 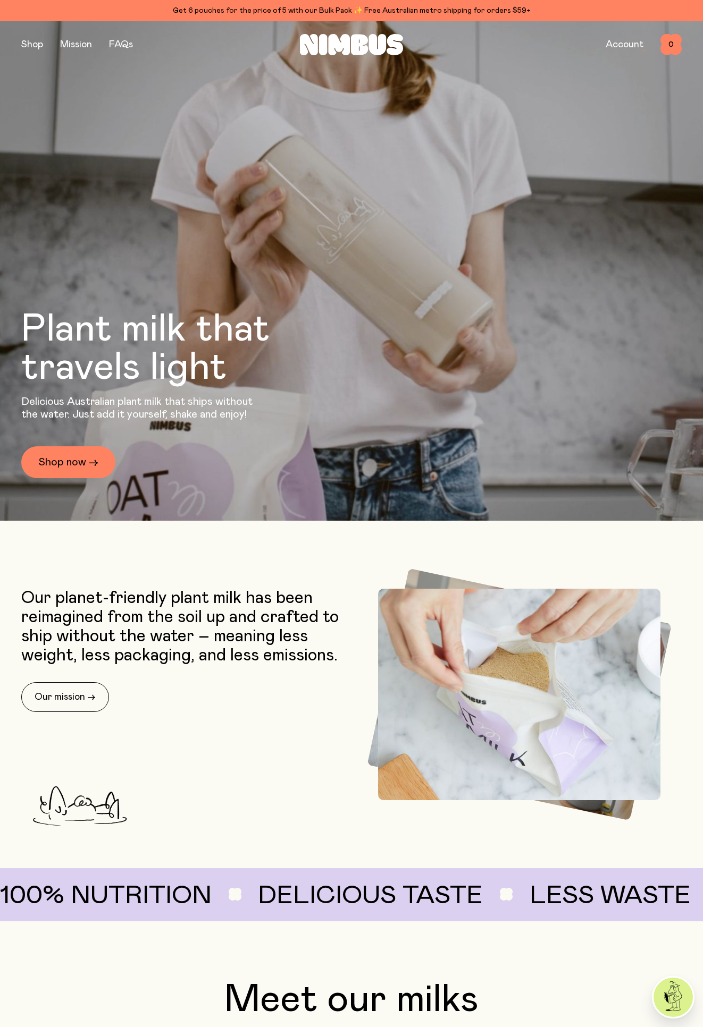 I want to click on span: Delicious taste, so click(x=393, y=896).